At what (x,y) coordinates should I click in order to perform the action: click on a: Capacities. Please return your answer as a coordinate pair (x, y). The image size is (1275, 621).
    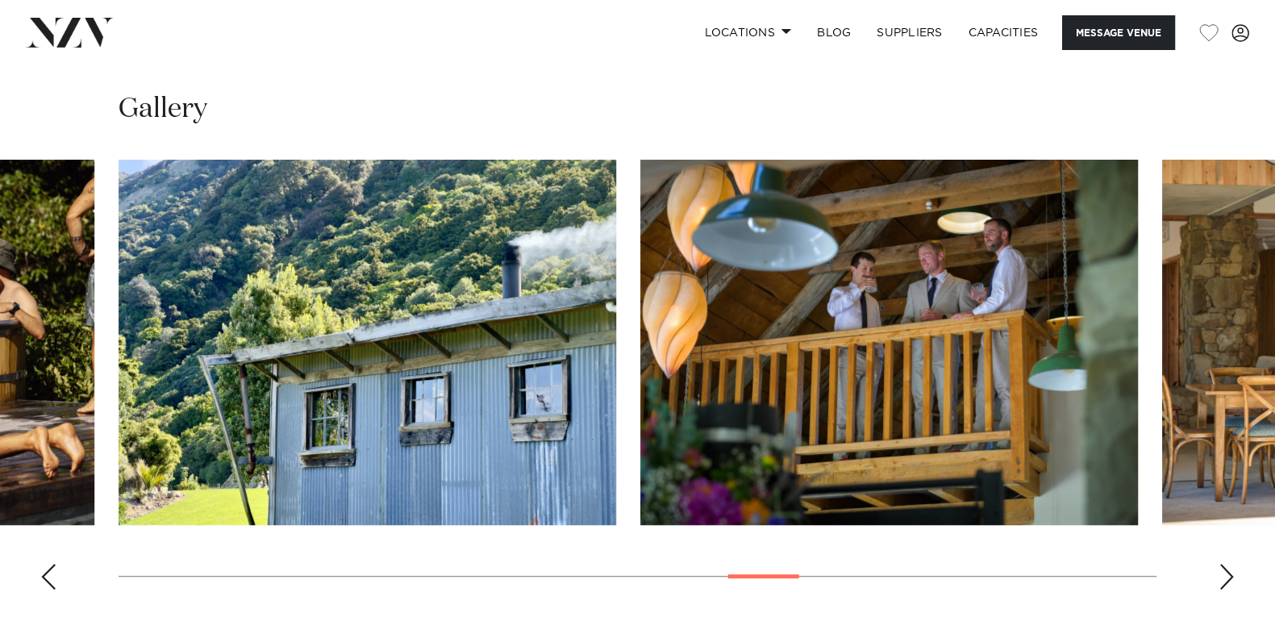
    Looking at the image, I should click on (1004, 32).